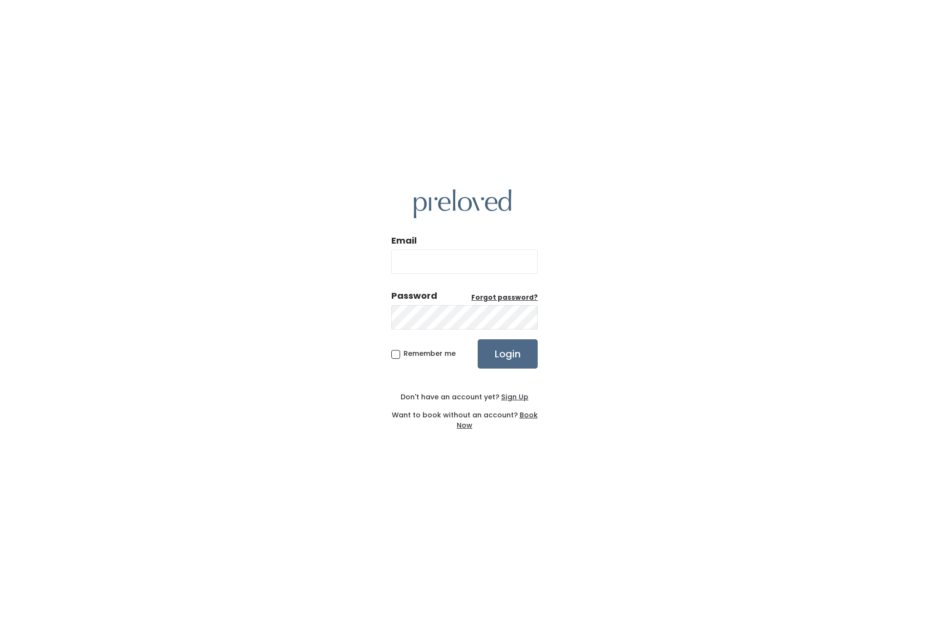 This screenshot has width=929, height=620. I want to click on u: Forgot password?, so click(505, 297).